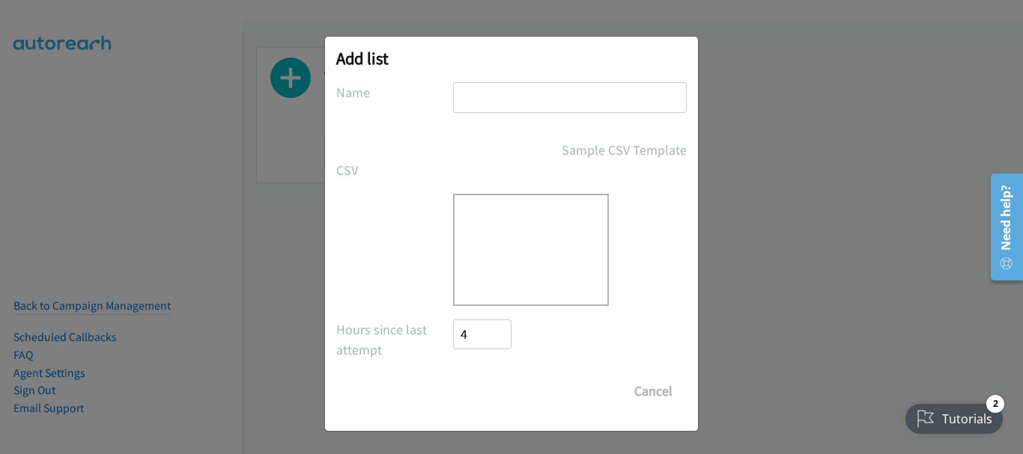  Describe the element at coordinates (26, 50) in the screenshot. I see `div: Need help?` at that location.